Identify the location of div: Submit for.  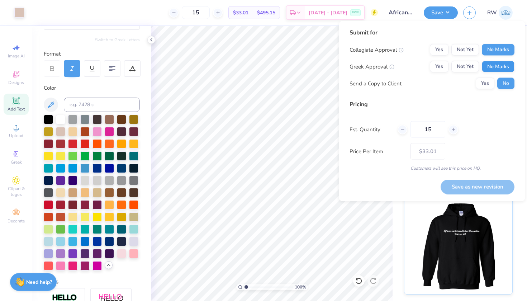
(432, 33).